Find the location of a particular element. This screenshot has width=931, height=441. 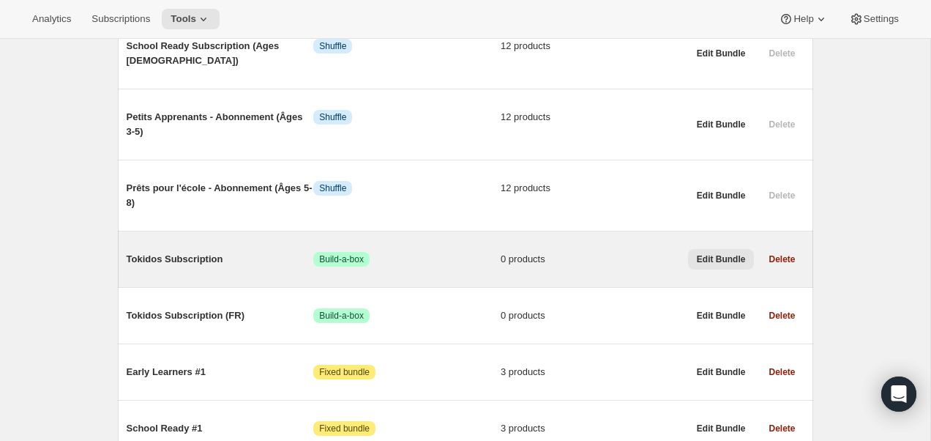

span: Tokidos Subscription (FR) is located at coordinates (220, 315).